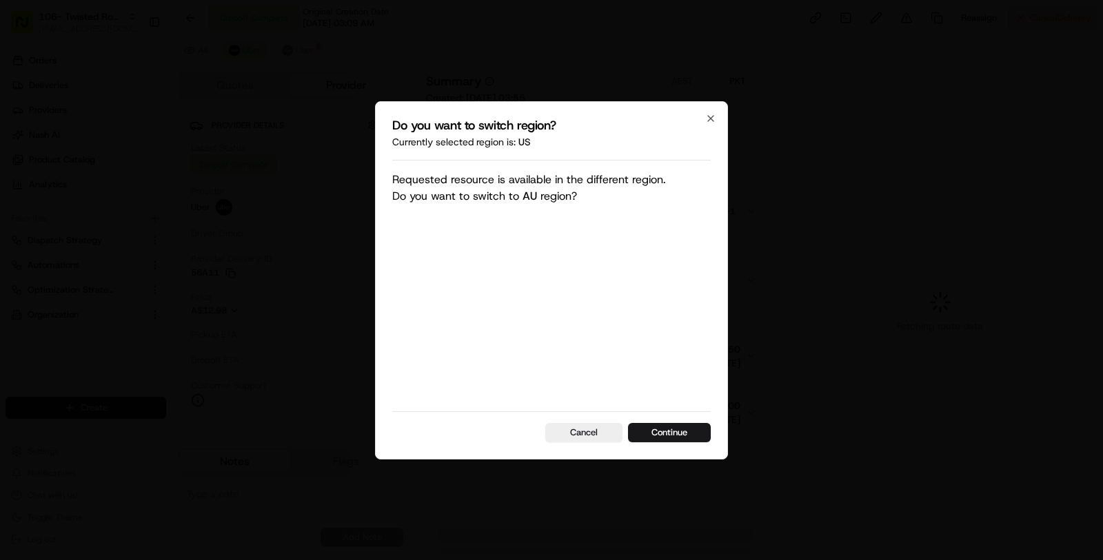 This screenshot has height=560, width=1103. I want to click on button: Cancel, so click(584, 433).